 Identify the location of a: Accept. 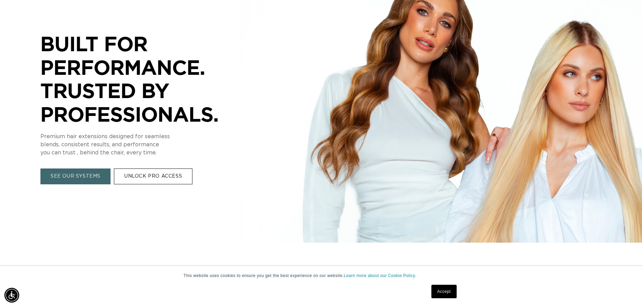
(444, 292).